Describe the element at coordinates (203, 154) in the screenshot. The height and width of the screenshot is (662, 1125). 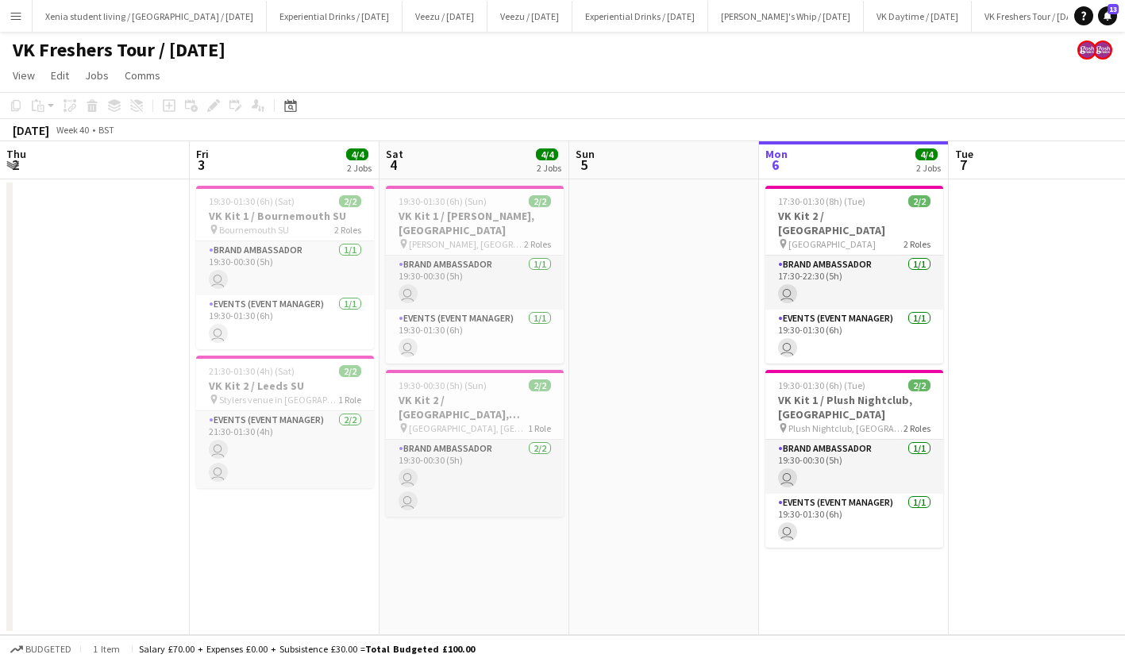
I see `span: Fri` at that location.